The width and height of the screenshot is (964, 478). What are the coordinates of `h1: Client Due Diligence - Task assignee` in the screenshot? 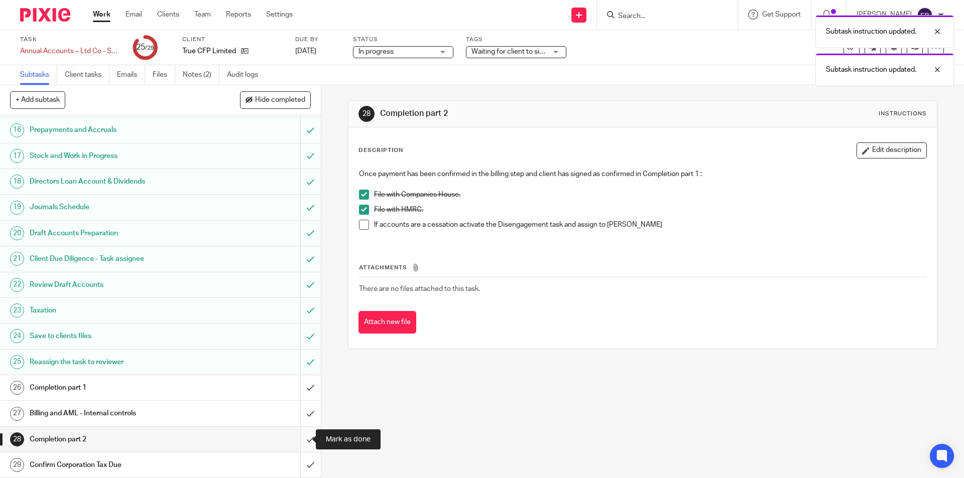 It's located at (116, 259).